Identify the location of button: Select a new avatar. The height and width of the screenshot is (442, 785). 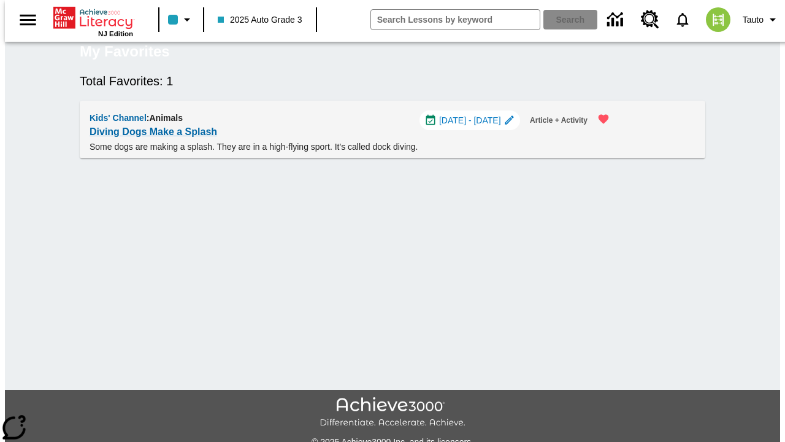
(719, 20).